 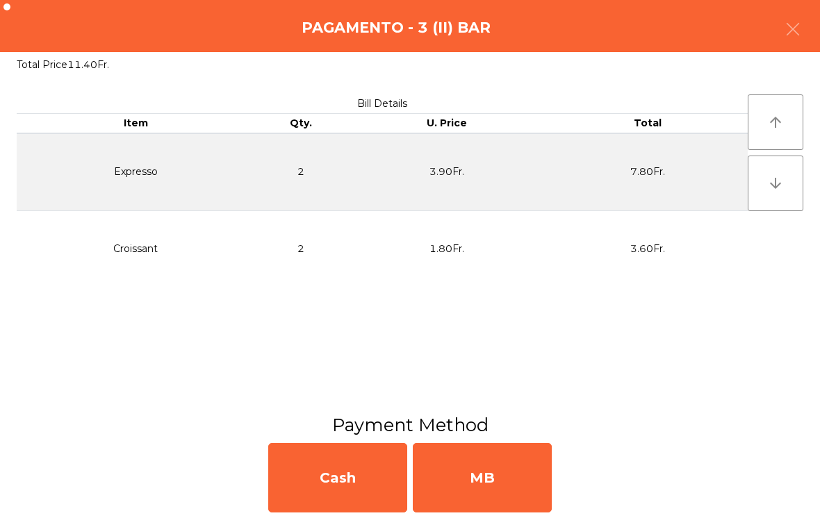 I want to click on span: Total Price, so click(x=42, y=65).